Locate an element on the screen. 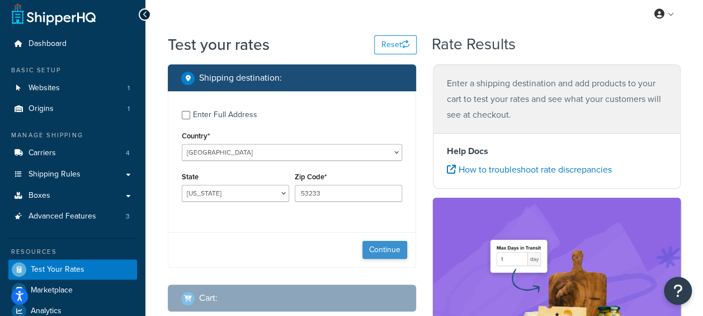  span: Test Your Rates is located at coordinates (58, 269).